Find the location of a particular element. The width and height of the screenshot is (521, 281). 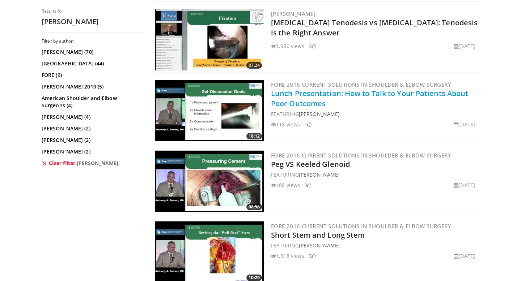

li: 1 is located at coordinates (308, 124).